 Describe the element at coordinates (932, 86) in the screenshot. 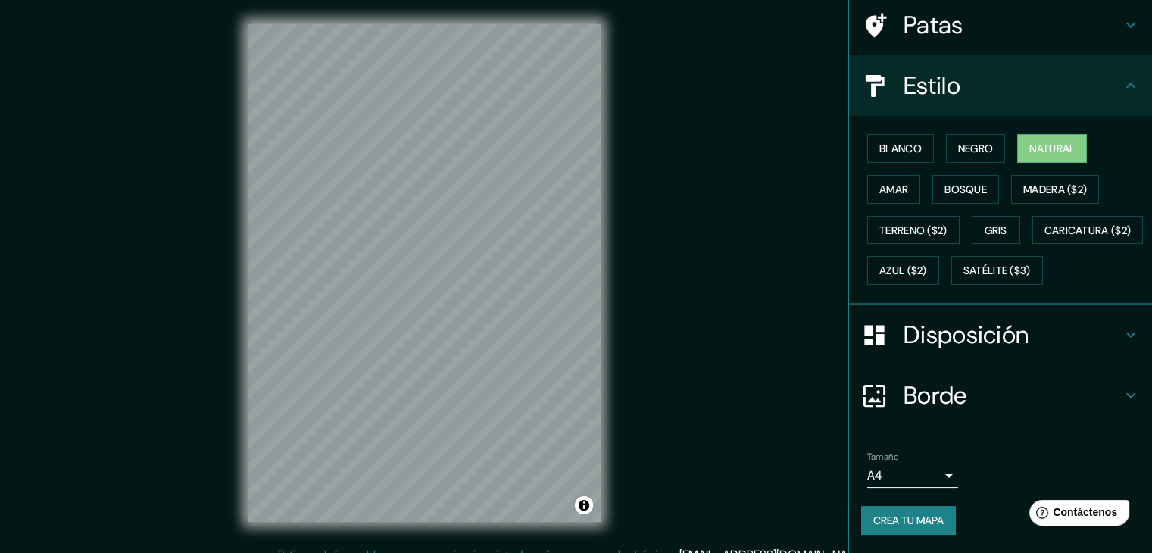

I see `font: Estilo` at that location.